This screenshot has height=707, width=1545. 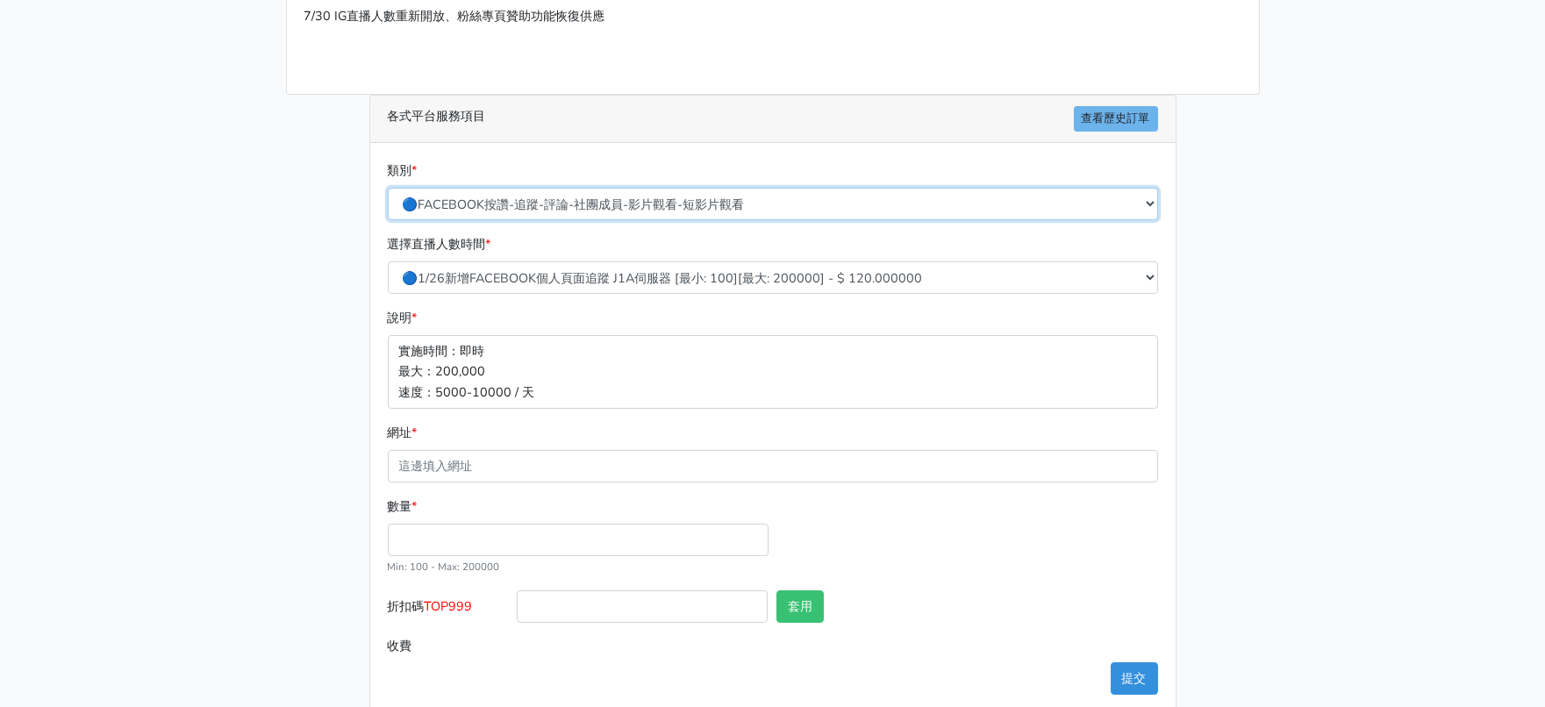 I want to click on label: 選擇直播人數時間, so click(x=440, y=244).